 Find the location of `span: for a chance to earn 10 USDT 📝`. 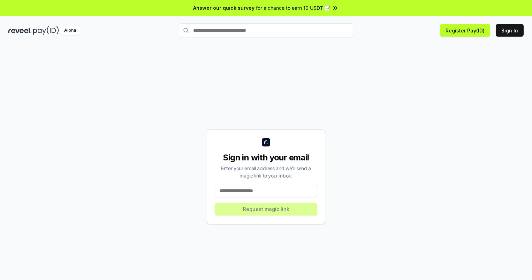

span: for a chance to earn 10 USDT 📝 is located at coordinates (293, 8).